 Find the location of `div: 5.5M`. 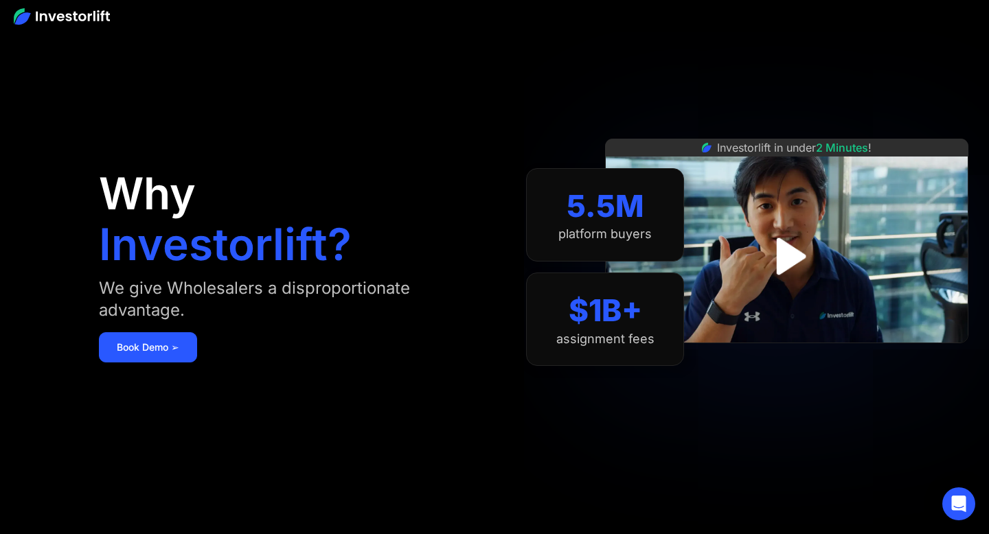

div: 5.5M is located at coordinates (605, 206).